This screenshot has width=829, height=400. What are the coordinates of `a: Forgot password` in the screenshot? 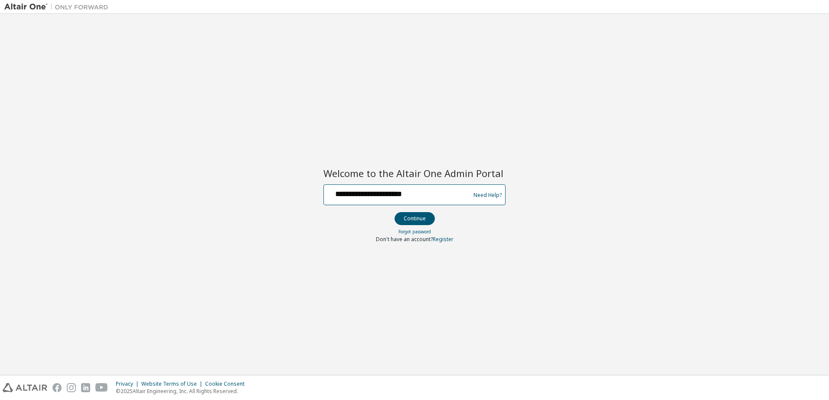 It's located at (414, 232).